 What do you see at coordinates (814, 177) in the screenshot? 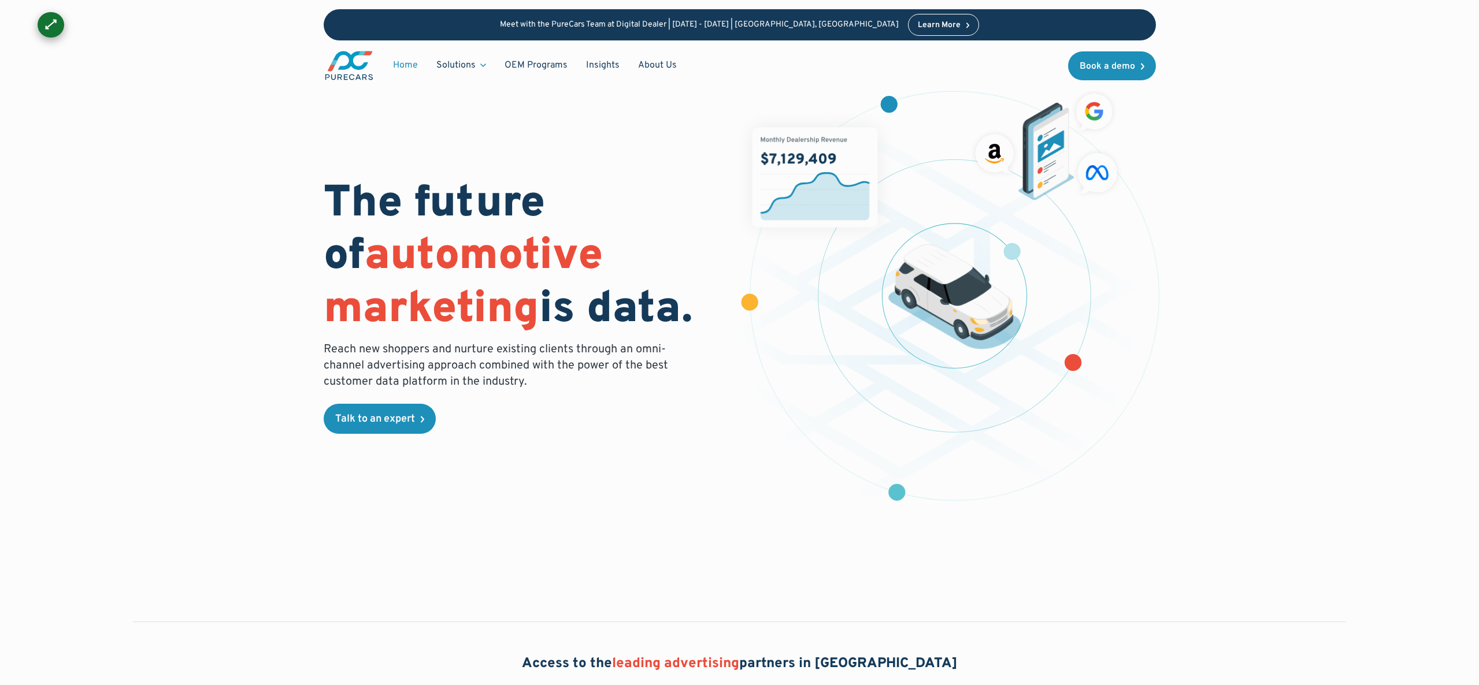
I see `img: chart showing monthly dealership revenue of $7m` at bounding box center [814, 177].